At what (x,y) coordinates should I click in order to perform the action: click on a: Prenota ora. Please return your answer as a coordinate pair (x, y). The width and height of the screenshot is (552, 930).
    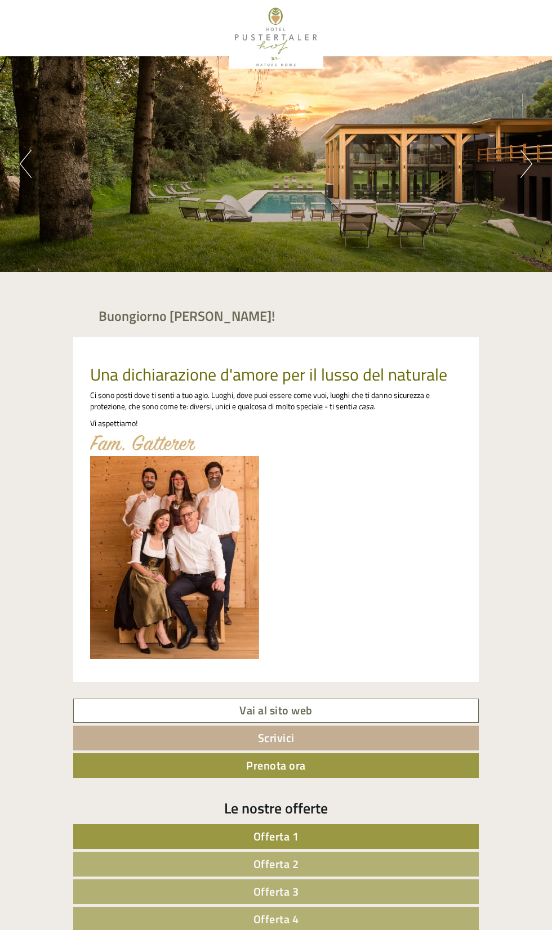
    Looking at the image, I should click on (276, 765).